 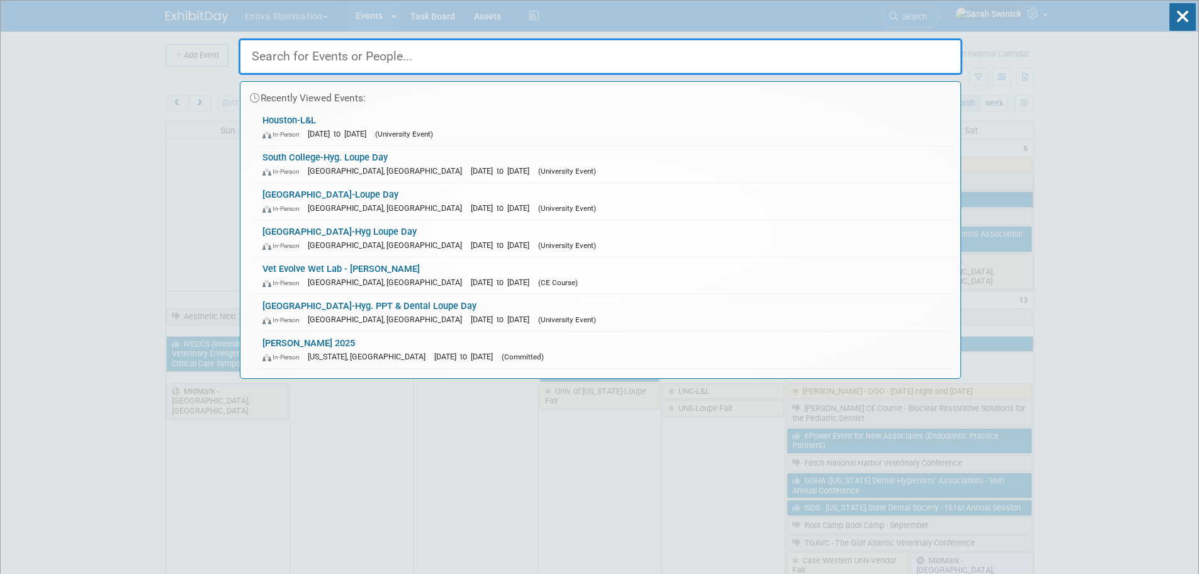 I want to click on span: (CE Course), so click(x=558, y=283).